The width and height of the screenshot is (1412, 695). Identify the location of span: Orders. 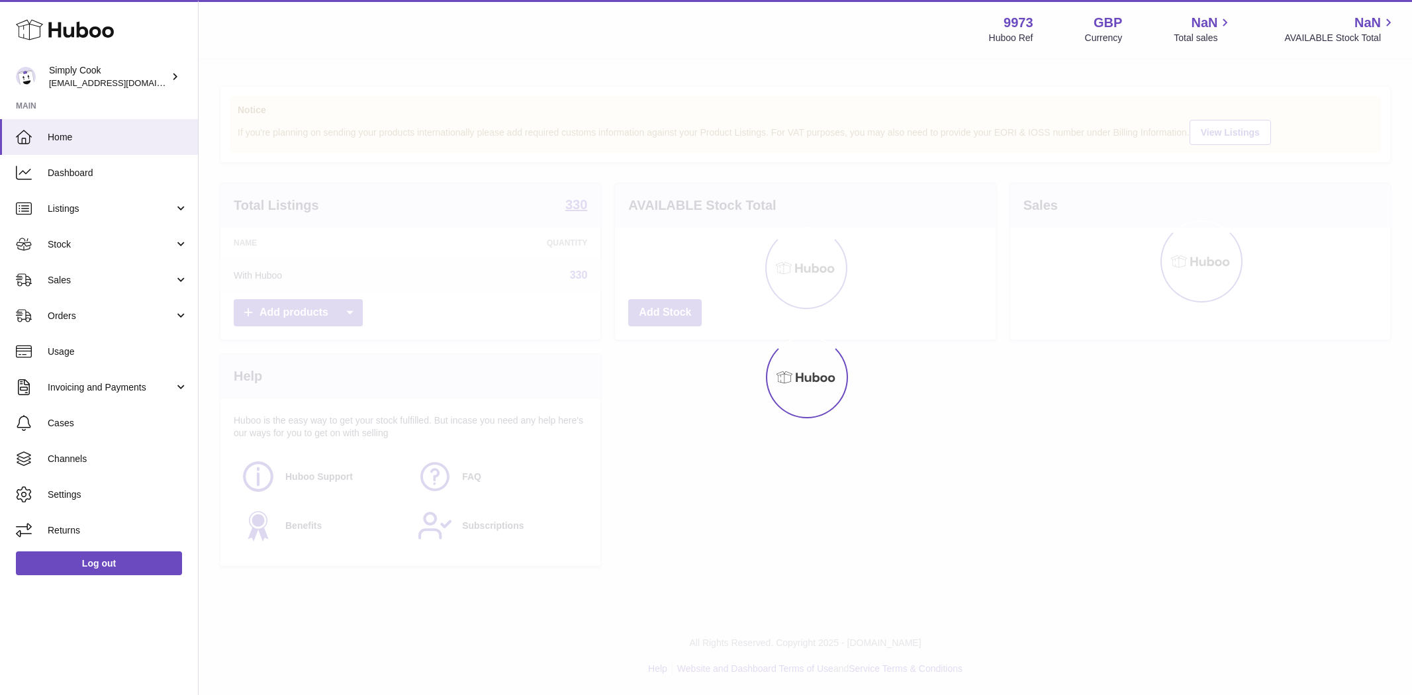
(111, 316).